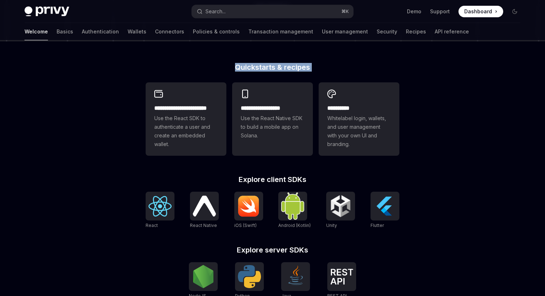 Image resolution: width=545 pixels, height=296 pixels. Describe the element at coordinates (281, 32) in the screenshot. I see `a: Transaction management` at that location.